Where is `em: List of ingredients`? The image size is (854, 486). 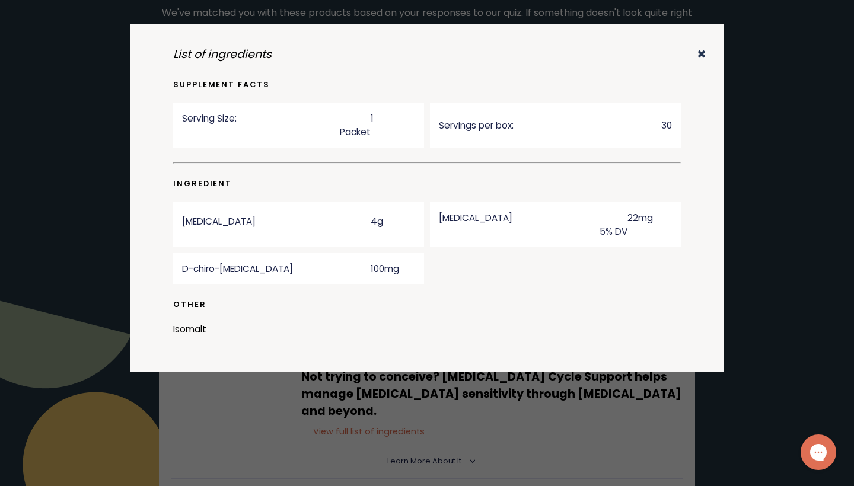 em: List of ingredients is located at coordinates (222, 54).